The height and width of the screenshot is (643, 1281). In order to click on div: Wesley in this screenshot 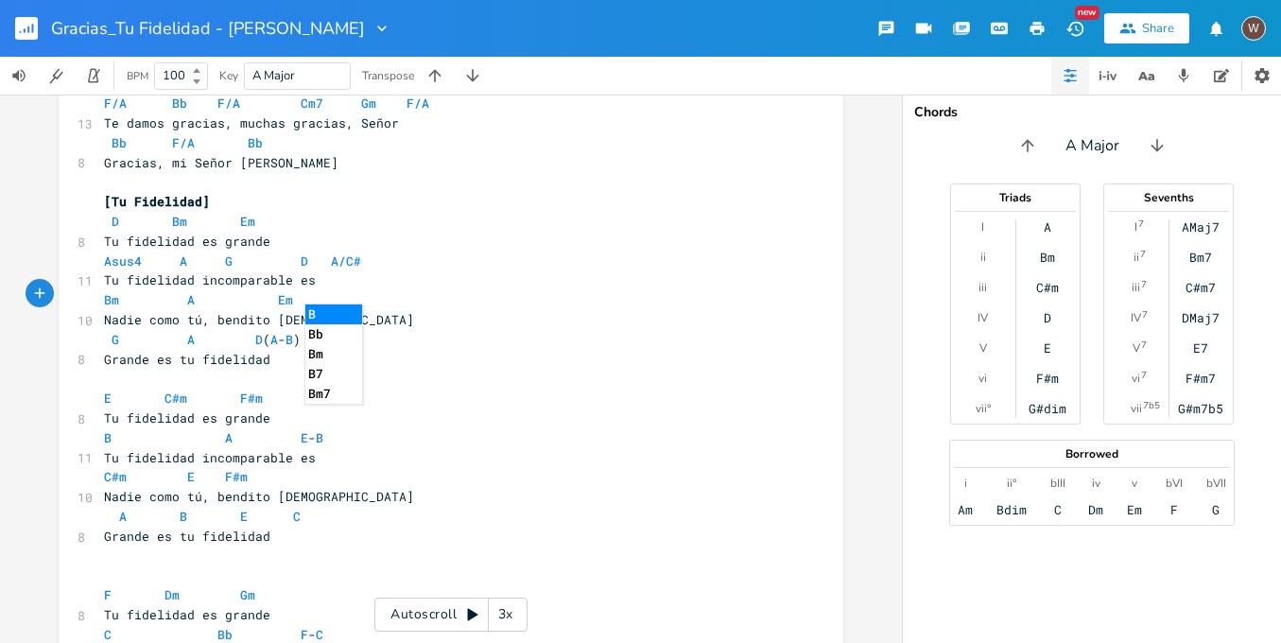, I will do `click(1253, 28)`.